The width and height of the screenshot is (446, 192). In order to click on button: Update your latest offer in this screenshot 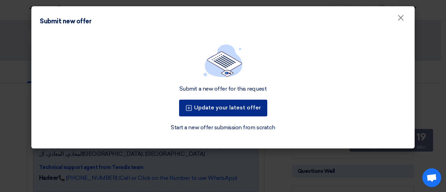, I will do `click(223, 108)`.